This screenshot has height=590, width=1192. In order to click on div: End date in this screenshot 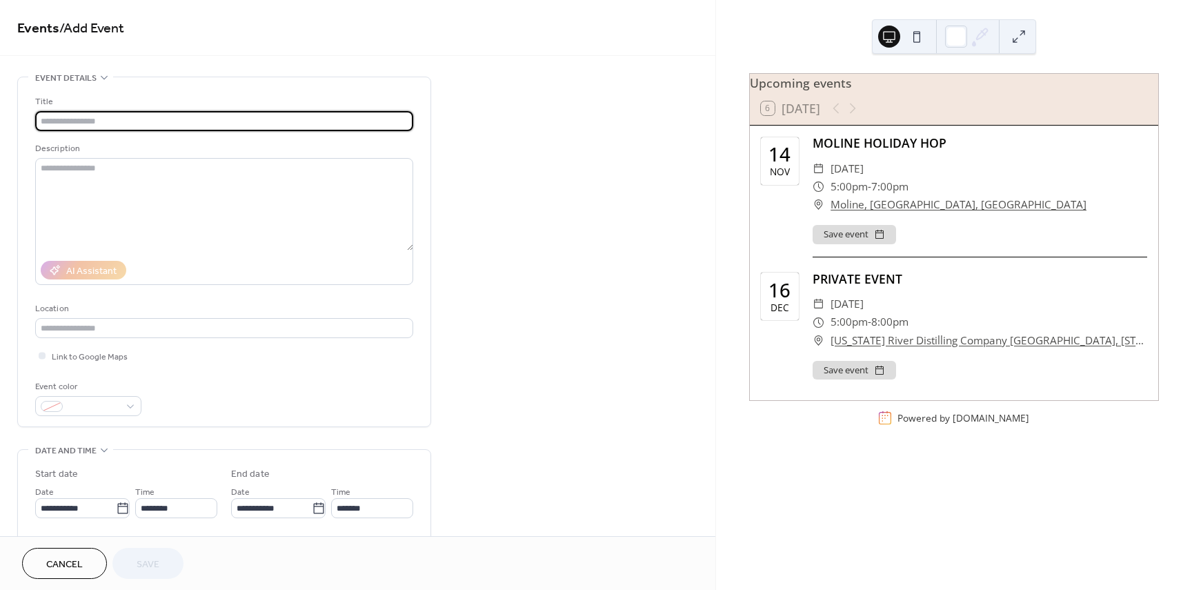, I will do `click(250, 474)`.